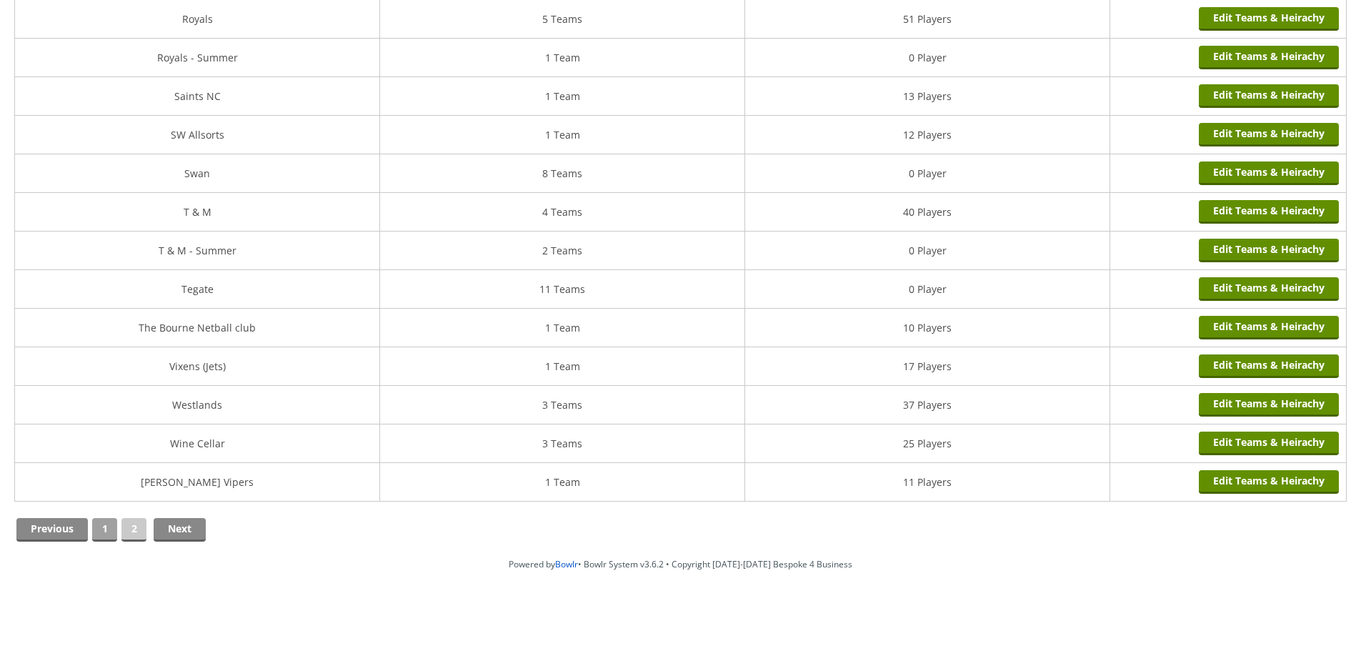 The width and height of the screenshot is (1361, 651). I want to click on td: Tegate, so click(197, 289).